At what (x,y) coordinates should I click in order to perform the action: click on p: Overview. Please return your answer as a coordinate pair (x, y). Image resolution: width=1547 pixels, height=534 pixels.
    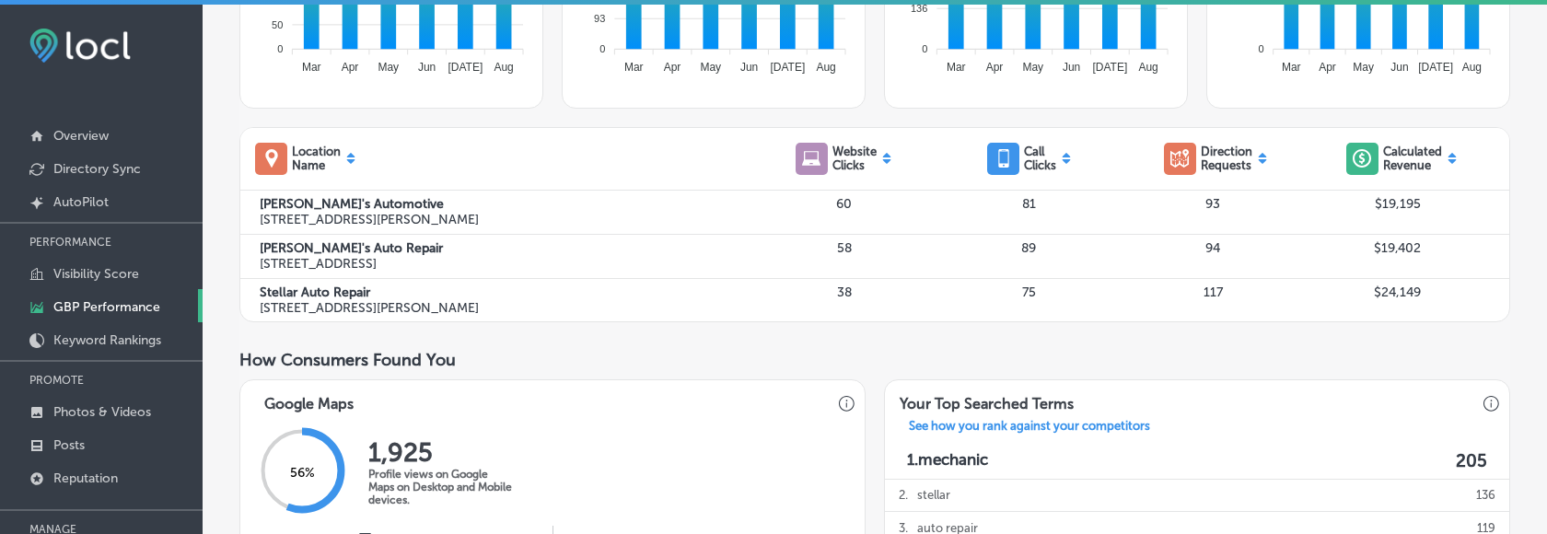
    Looking at the image, I should click on (81, 135).